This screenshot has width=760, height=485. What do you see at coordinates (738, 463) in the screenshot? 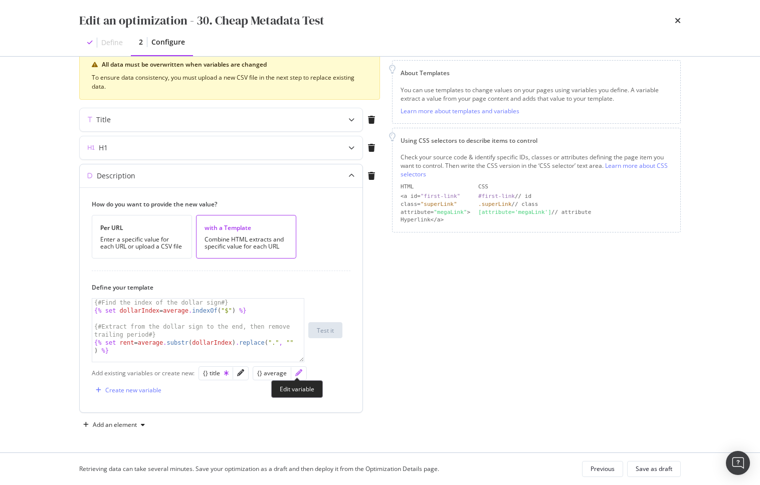
I see `div: Open Intercom Messenger` at bounding box center [738, 463].